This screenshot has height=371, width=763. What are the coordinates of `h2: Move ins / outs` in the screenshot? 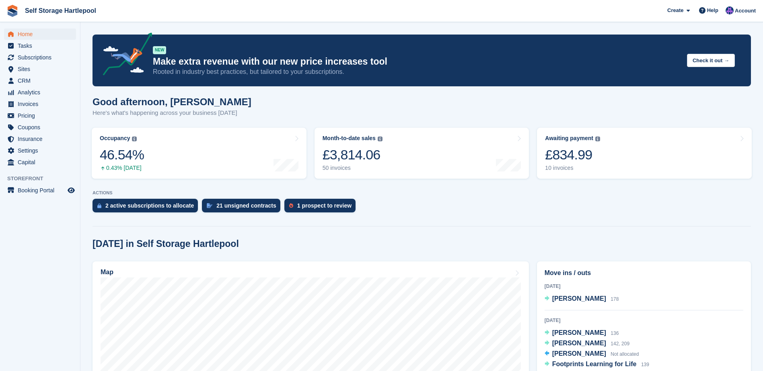 It's located at (644, 273).